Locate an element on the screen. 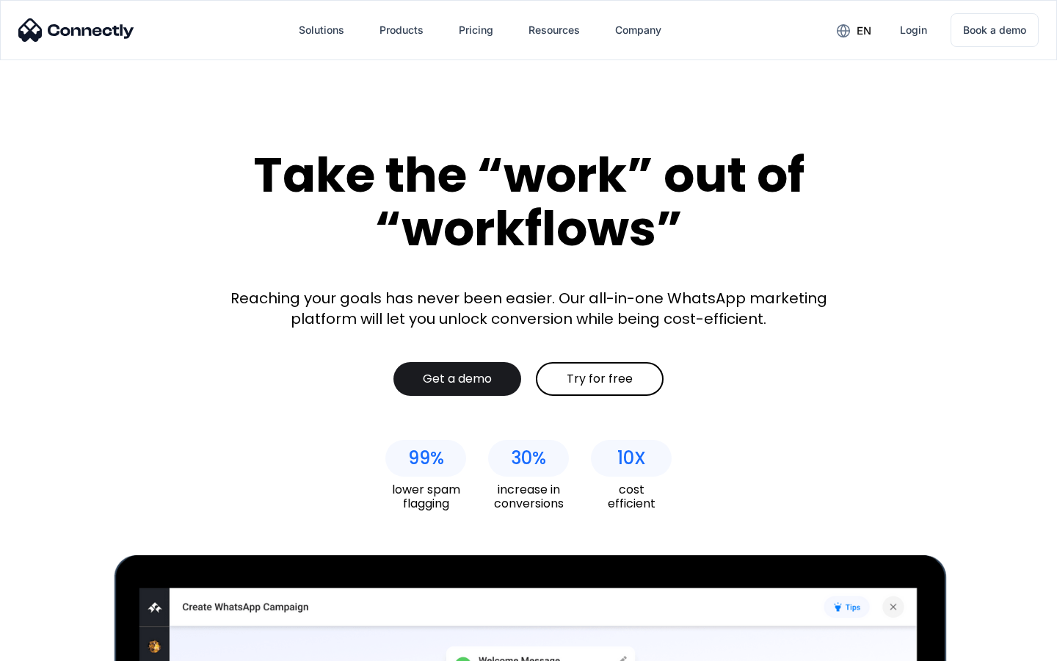 The image size is (1057, 661). div: Solutions is located at coordinates (321, 30).